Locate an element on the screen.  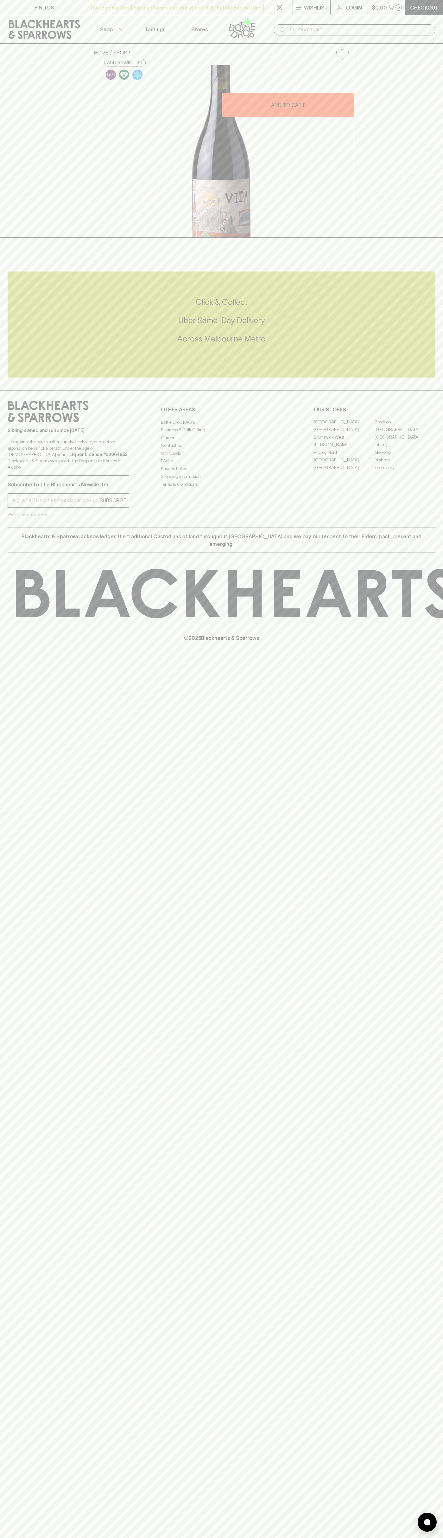
a: Geelong is located at coordinates (405, 453).